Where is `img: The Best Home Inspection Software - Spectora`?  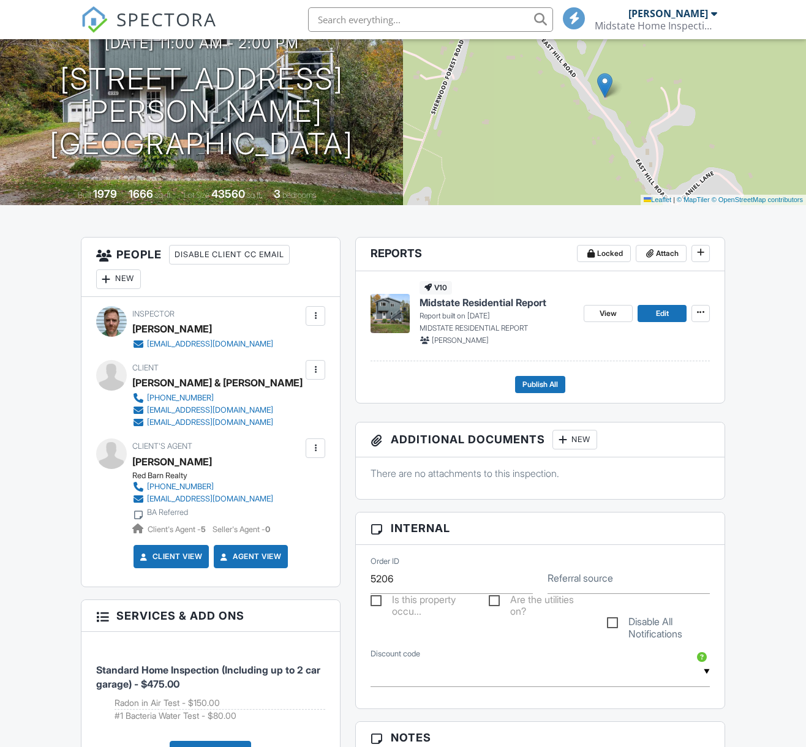 img: The Best Home Inspection Software - Spectora is located at coordinates (94, 20).